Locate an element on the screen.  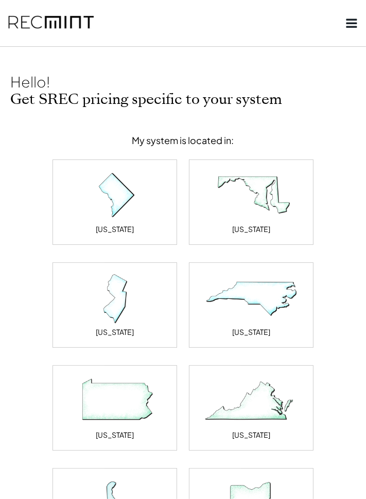
img: Pennsylvania is located at coordinates (115, 402).